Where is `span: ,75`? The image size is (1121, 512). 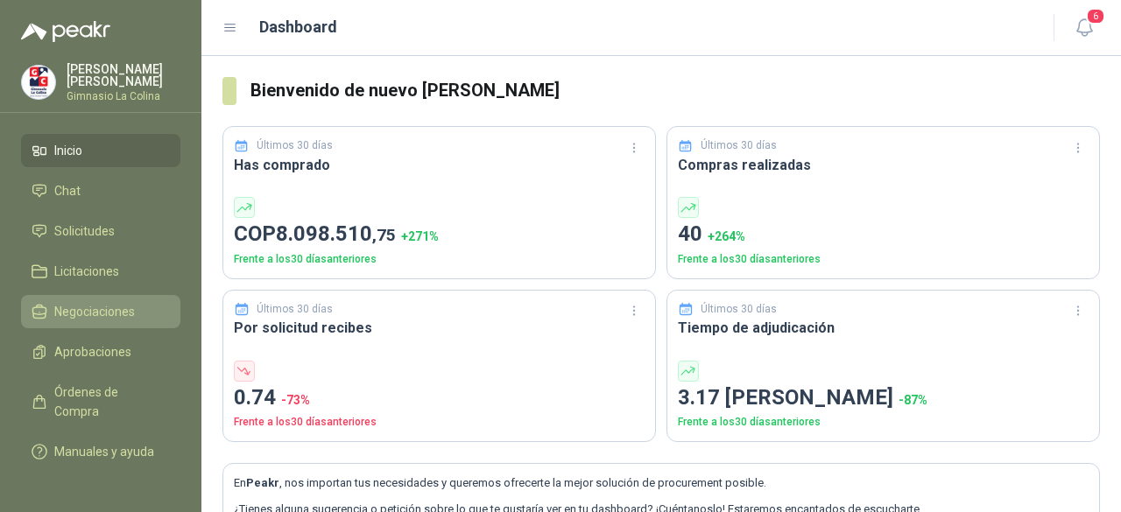
span: ,75 is located at coordinates (384, 235).